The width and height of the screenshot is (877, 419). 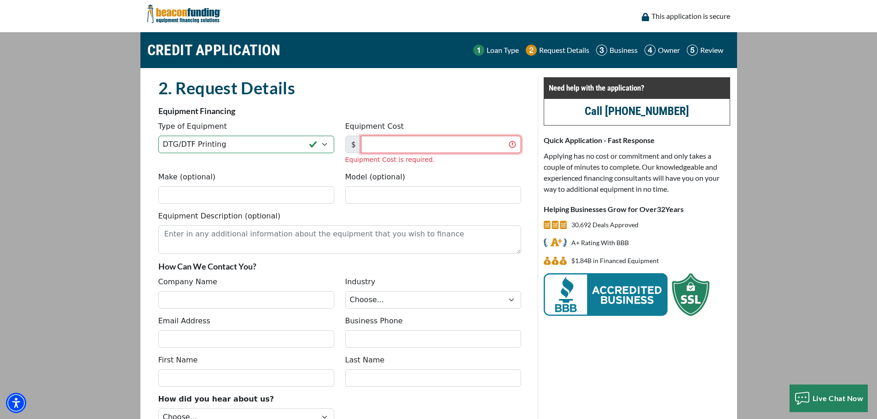 What do you see at coordinates (375, 127) in the screenshot?
I see `label: Equipment Cost` at bounding box center [375, 127].